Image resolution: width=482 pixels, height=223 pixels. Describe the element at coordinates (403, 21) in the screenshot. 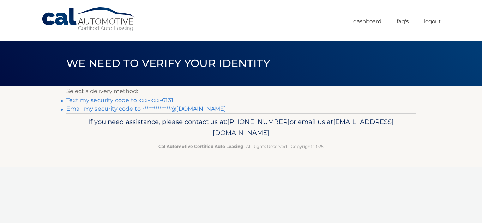

I see `a: FAQ's` at that location.